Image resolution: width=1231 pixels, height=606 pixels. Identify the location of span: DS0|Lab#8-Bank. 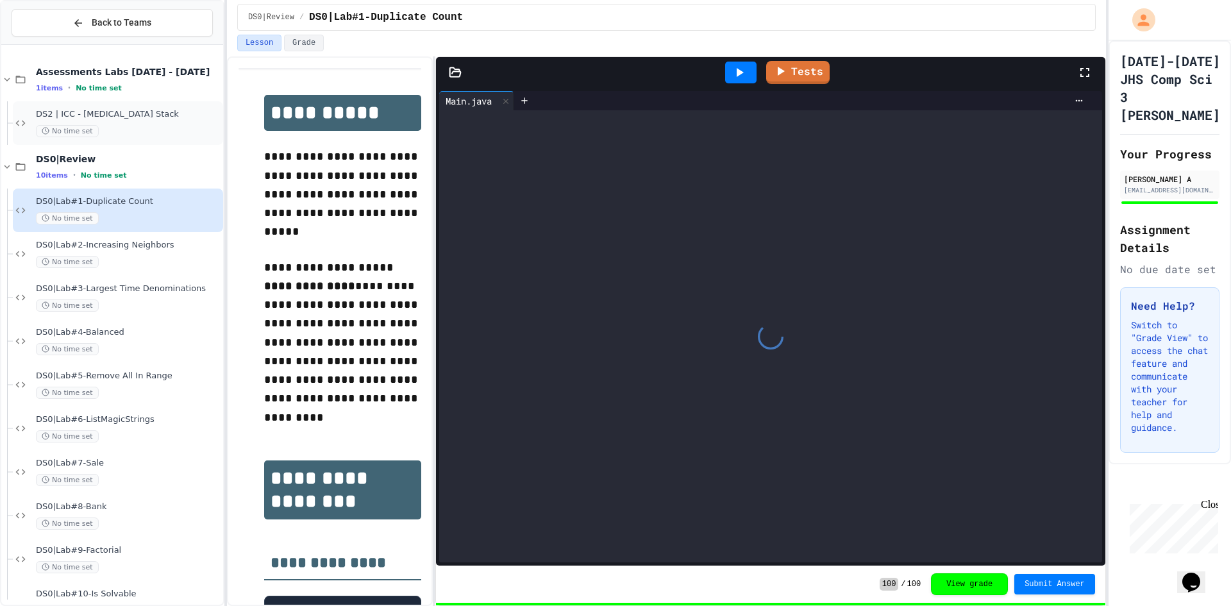
(128, 507).